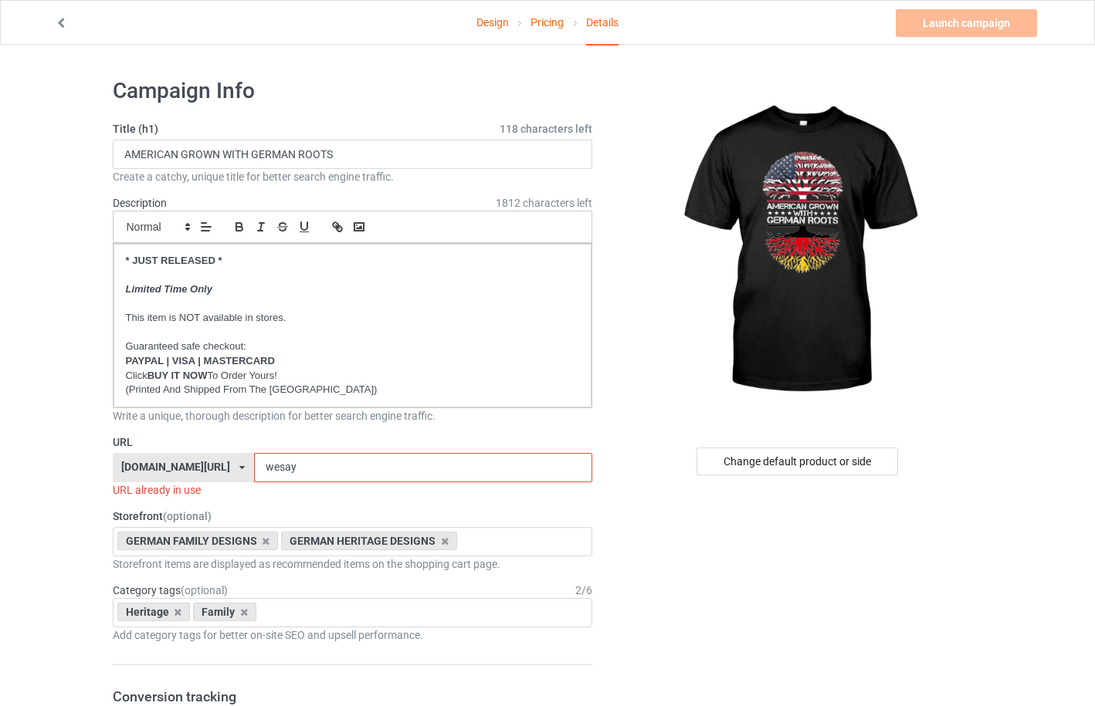 The image size is (1095, 706). Describe the element at coordinates (353, 177) in the screenshot. I see `div: Create a catchy, unique title for better search engine traffic.` at that location.